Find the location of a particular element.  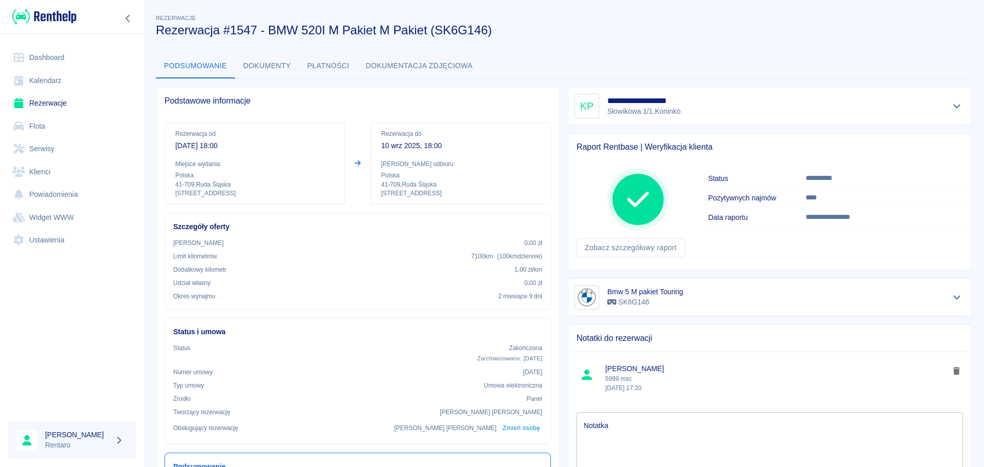

a: Flota is located at coordinates (72, 126).